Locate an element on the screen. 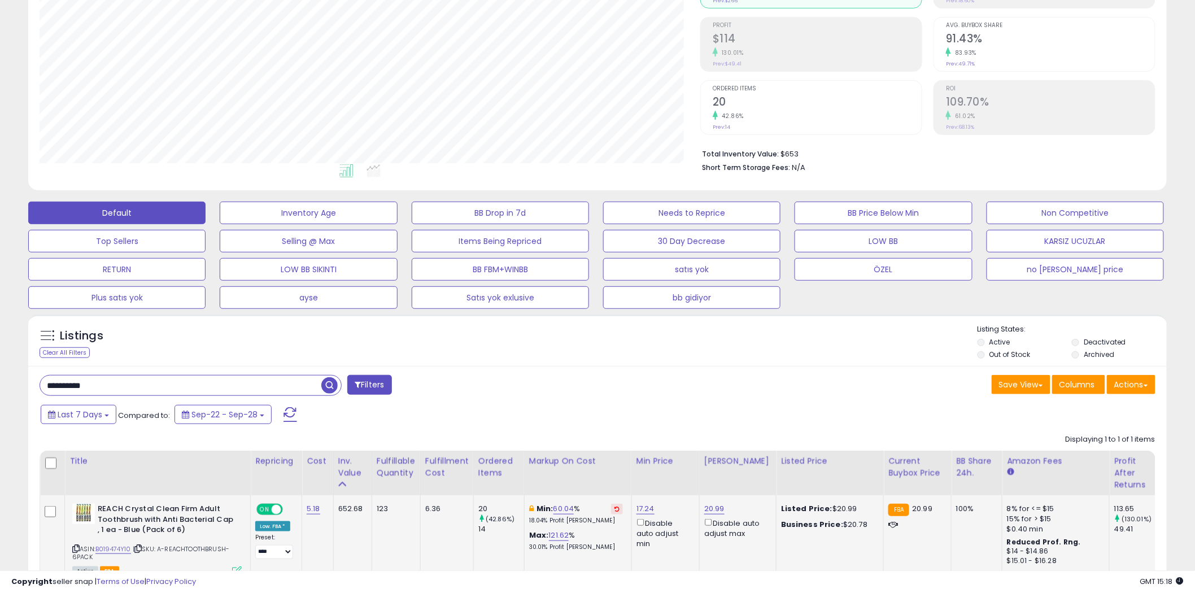 Image resolution: width=1195 pixels, height=593 pixels. button: Columns is located at coordinates (1079, 385).